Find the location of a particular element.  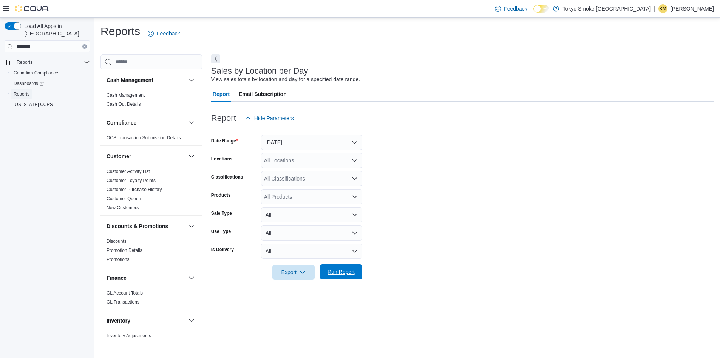

a: Cash Management is located at coordinates (125, 95).